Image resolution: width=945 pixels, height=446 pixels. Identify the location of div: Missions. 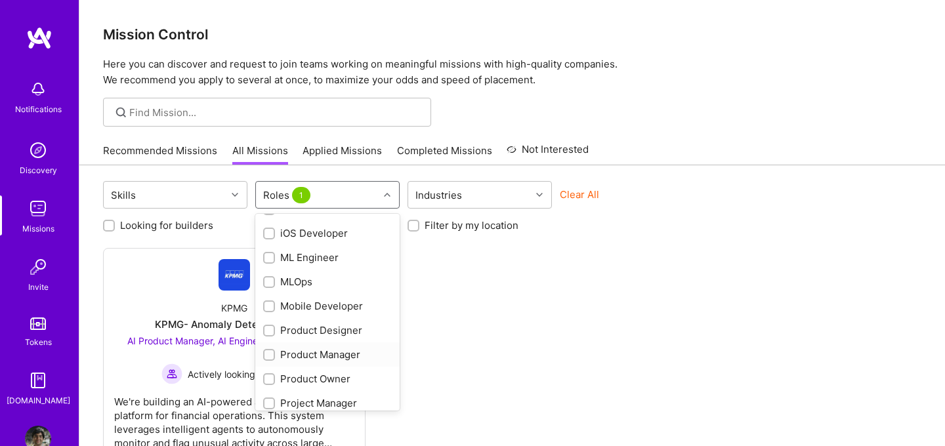
(38, 228).